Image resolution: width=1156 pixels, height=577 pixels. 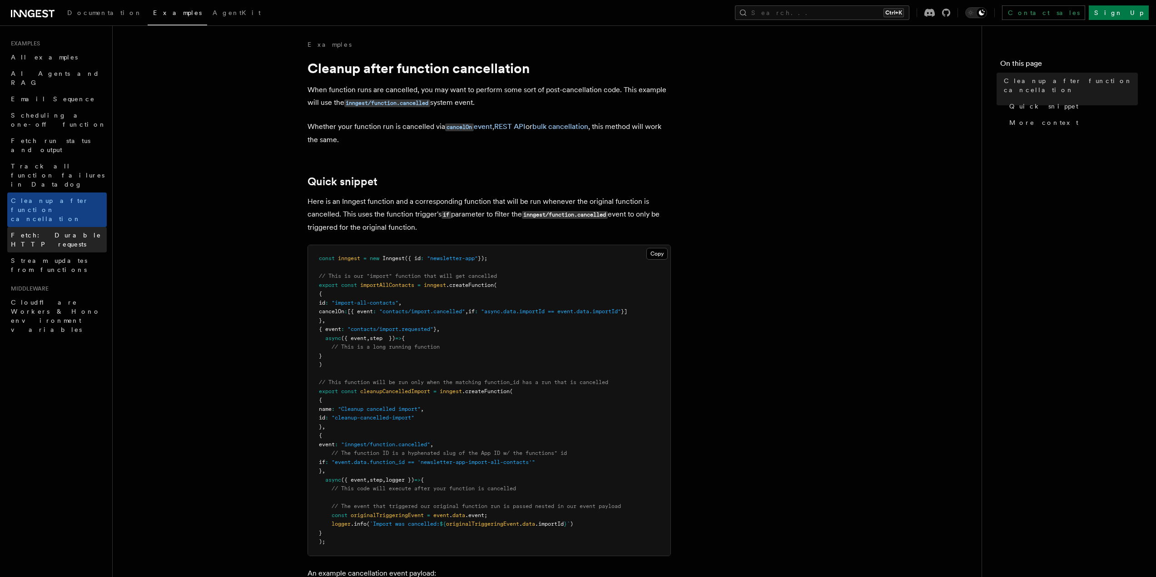 I want to click on p: When function runs are cancelled, you may want to perform some sort of post-cancellation code. Th..., so click(x=489, y=96).